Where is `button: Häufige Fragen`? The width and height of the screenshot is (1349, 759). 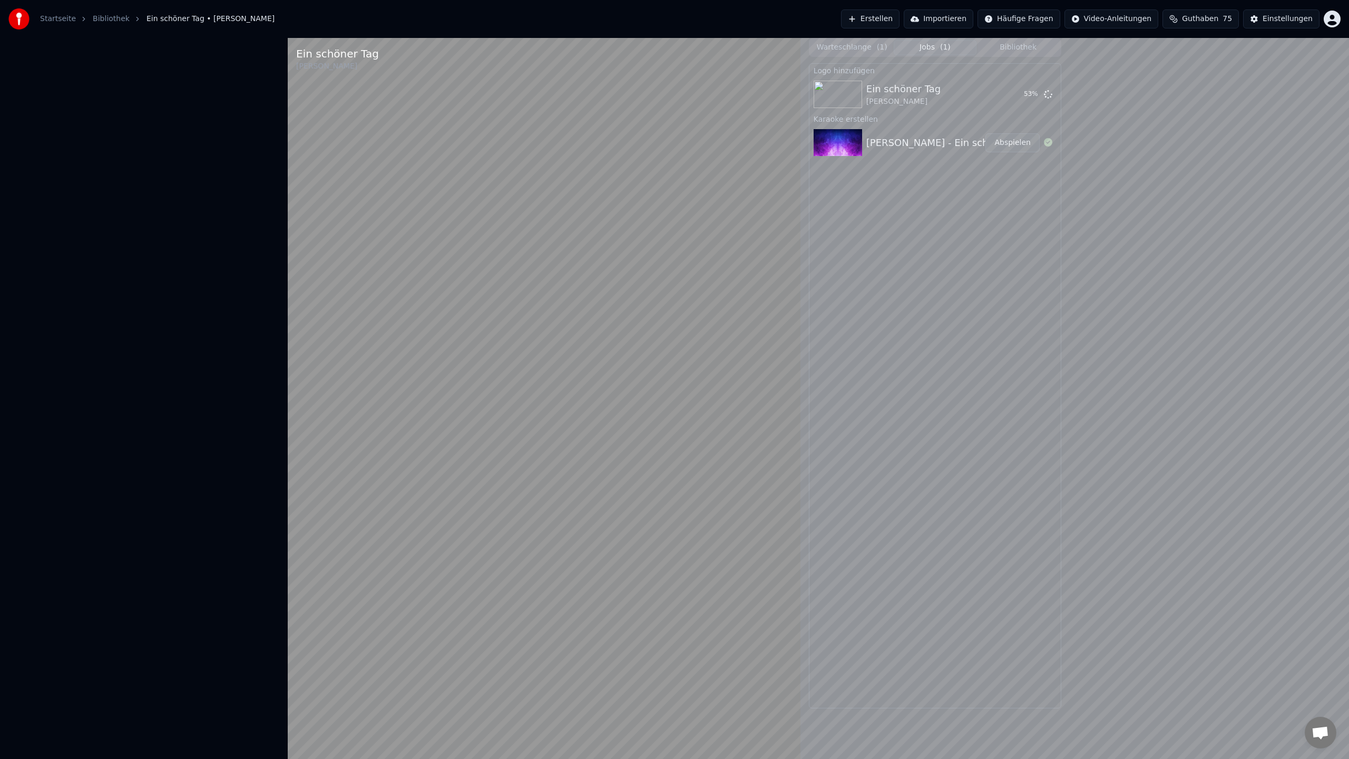
button: Häufige Fragen is located at coordinates (1018, 19).